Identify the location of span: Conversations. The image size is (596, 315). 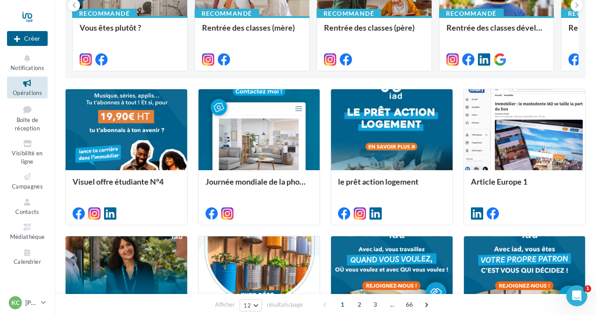
(93, 259).